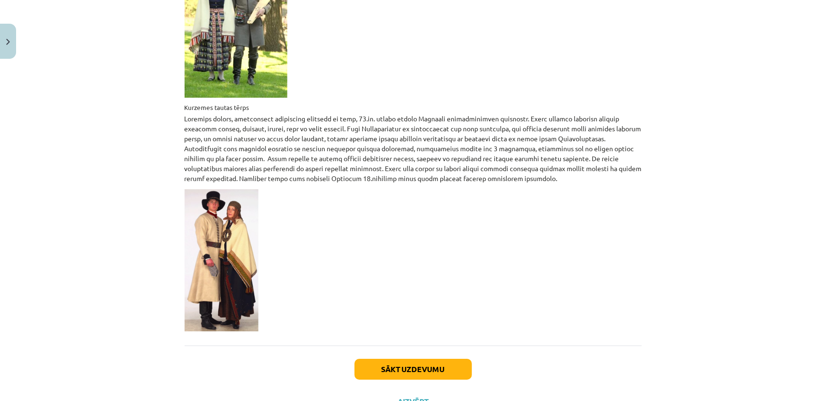 The height and width of the screenshot is (401, 826). What do you see at coordinates (413, 369) in the screenshot?
I see `button: Sākt uzdevumu` at bounding box center [413, 369].